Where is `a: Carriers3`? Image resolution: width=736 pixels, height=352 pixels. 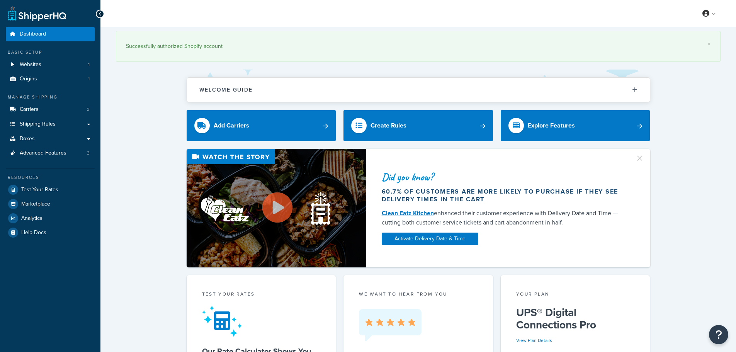 a: Carriers3 is located at coordinates (50, 109).